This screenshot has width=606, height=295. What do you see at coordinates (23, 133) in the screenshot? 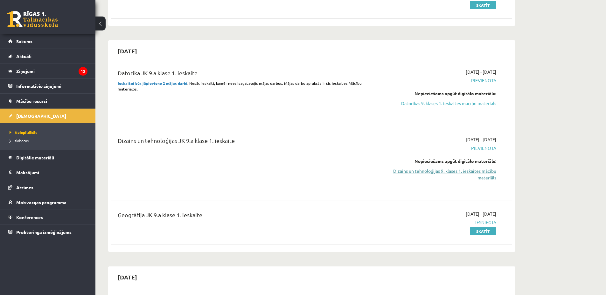
I see `span: Neizpildītās` at bounding box center [23, 133].